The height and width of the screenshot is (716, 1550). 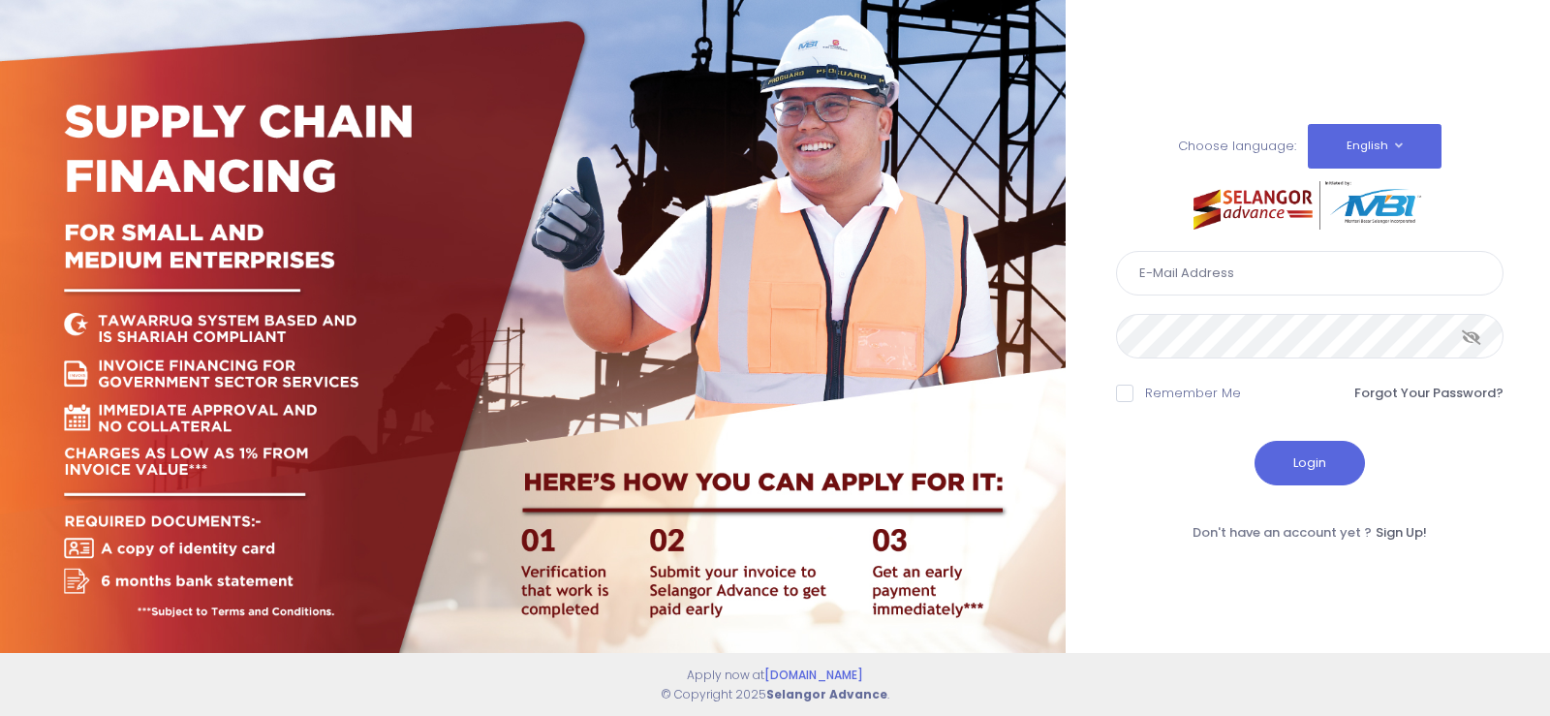 What do you see at coordinates (1309, 205) in the screenshot?
I see `img: selangor-advance.png` at bounding box center [1309, 205].